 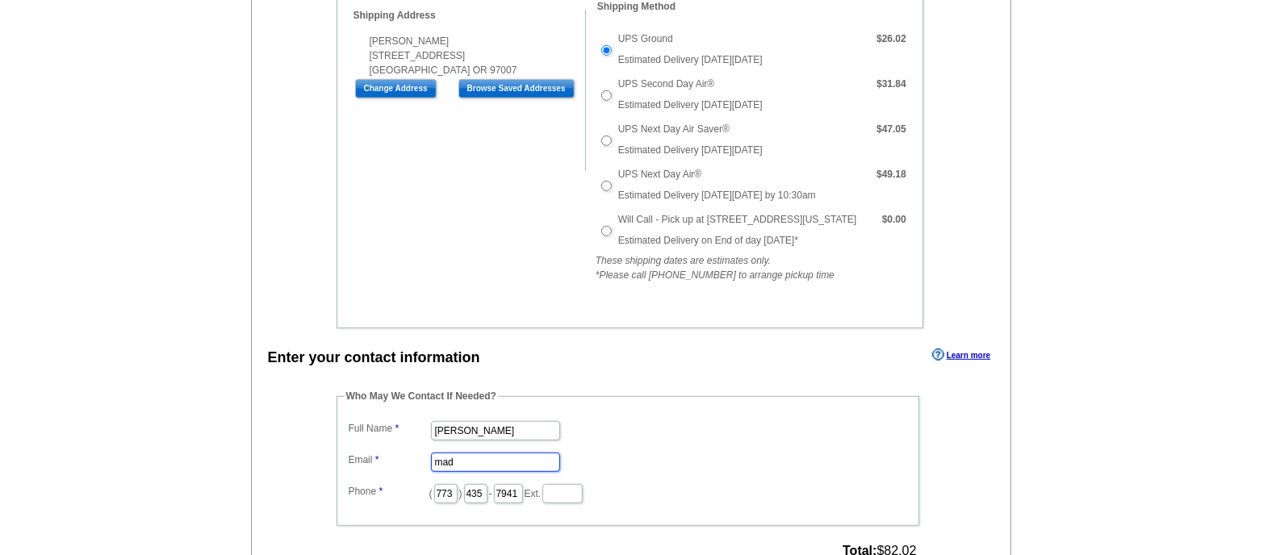 I want to click on h4: Shipping Address, so click(x=469, y=15).